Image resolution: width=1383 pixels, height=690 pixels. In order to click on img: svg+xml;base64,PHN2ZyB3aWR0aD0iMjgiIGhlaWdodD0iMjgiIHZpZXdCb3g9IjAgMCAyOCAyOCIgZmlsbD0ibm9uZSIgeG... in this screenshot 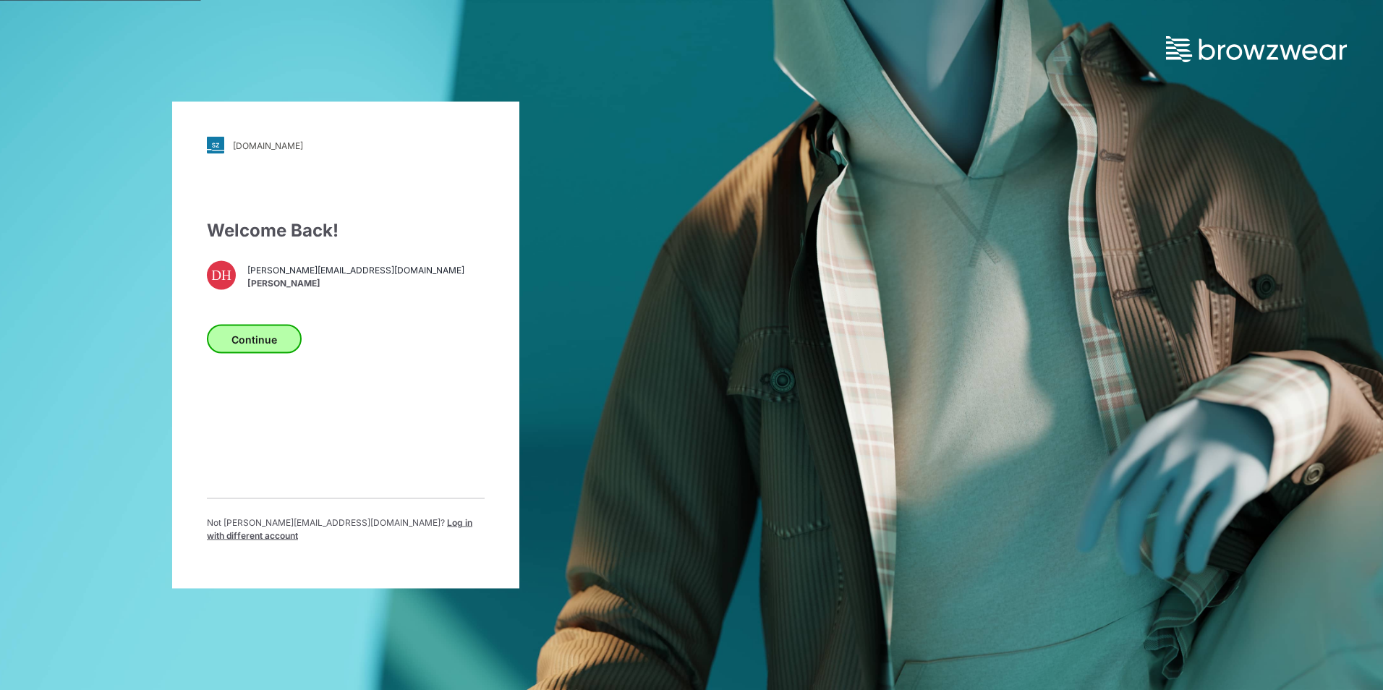, I will do `click(216, 145)`.